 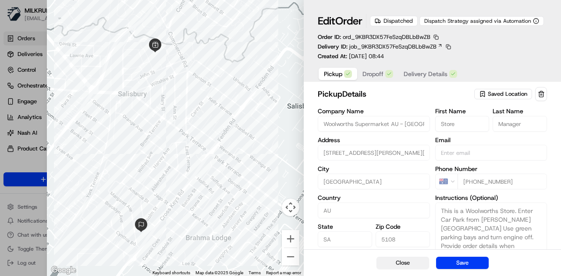 What do you see at coordinates (462, 263) in the screenshot?
I see `button: Save` at bounding box center [462, 263].